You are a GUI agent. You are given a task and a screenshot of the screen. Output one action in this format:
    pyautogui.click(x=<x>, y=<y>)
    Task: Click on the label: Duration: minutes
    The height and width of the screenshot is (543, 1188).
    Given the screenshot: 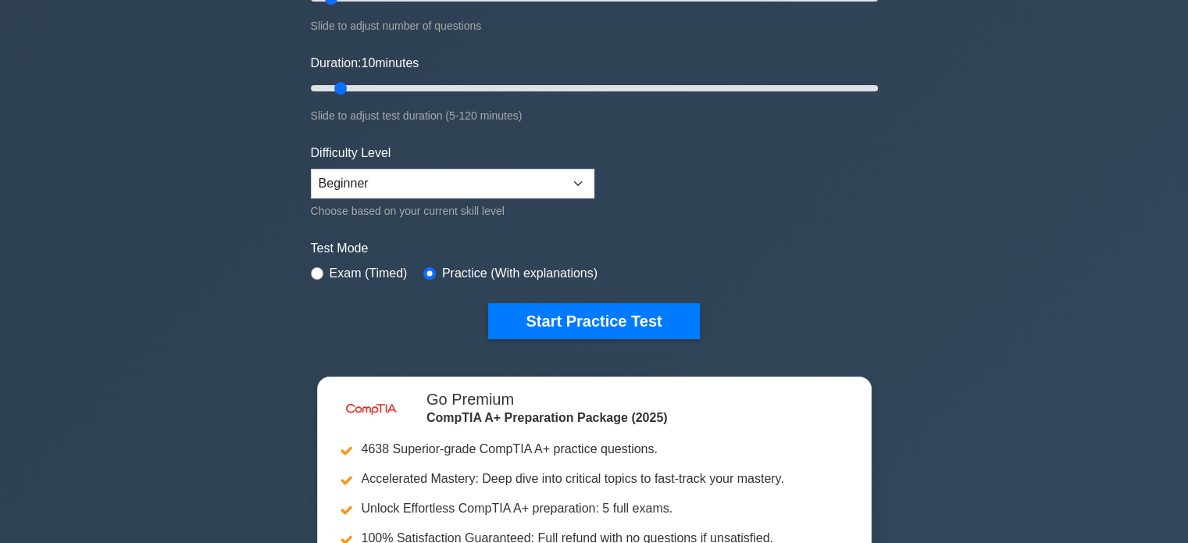 What is the action you would take?
    pyautogui.click(x=365, y=63)
    